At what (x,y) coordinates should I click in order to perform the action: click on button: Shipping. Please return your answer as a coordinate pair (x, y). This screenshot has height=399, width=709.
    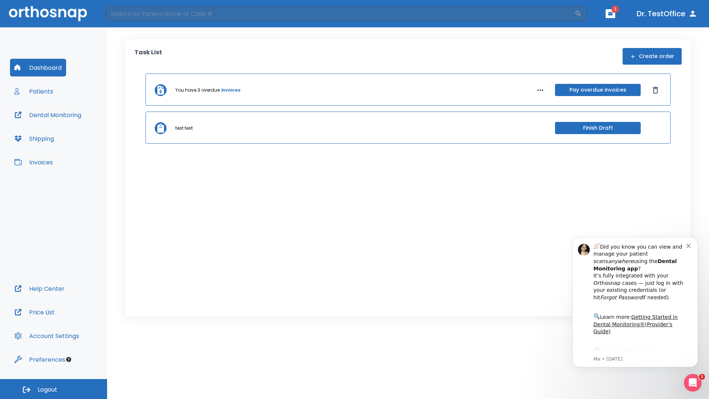
    Looking at the image, I should click on (34, 139).